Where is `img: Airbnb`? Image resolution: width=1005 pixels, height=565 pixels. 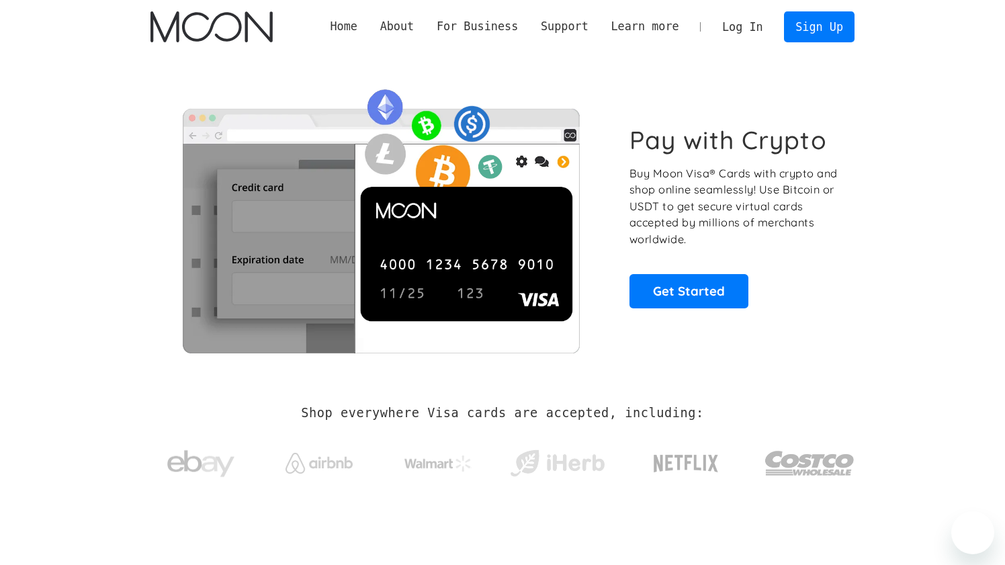 img: Airbnb is located at coordinates (319, 463).